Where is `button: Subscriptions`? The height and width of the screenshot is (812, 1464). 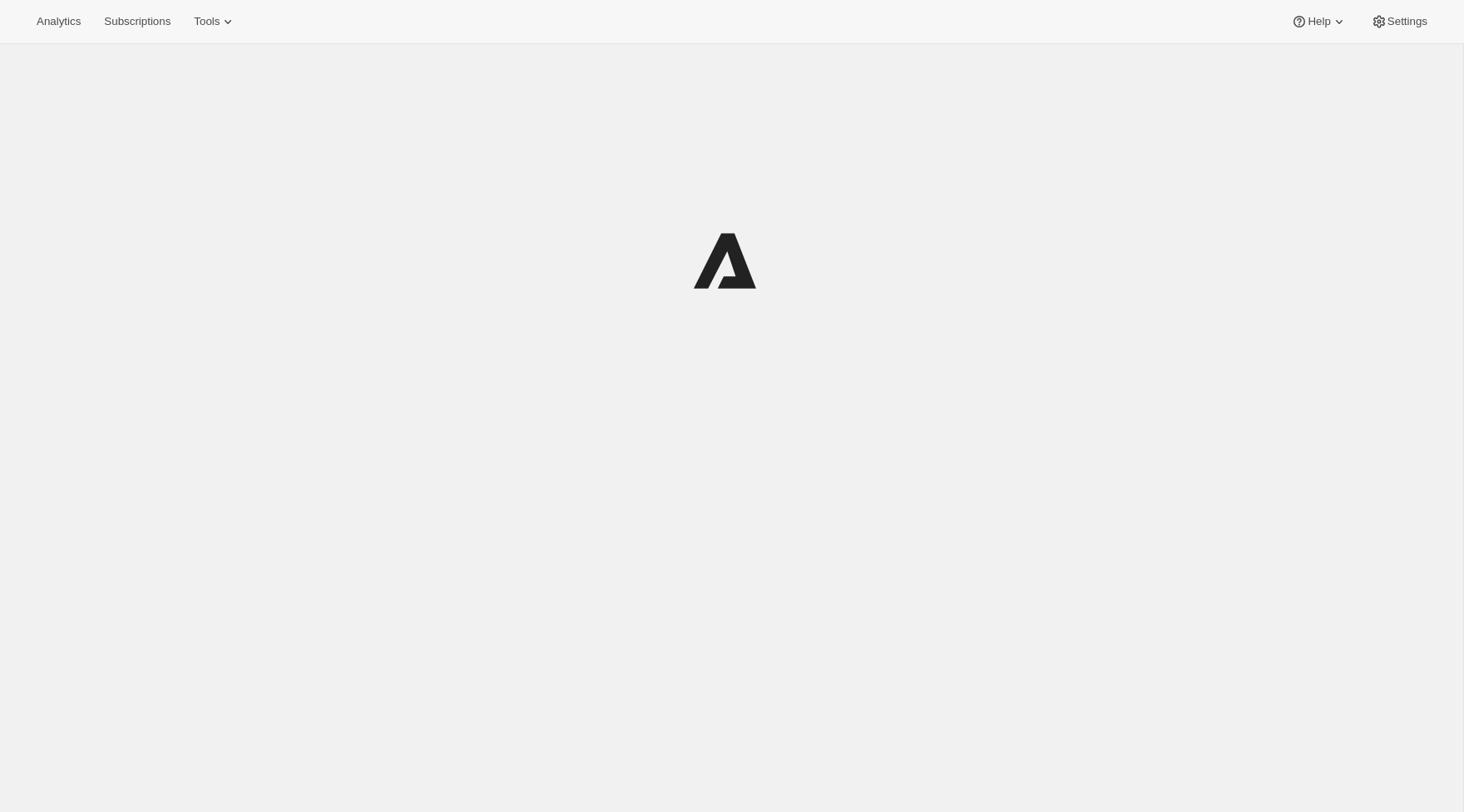
button: Subscriptions is located at coordinates (137, 21).